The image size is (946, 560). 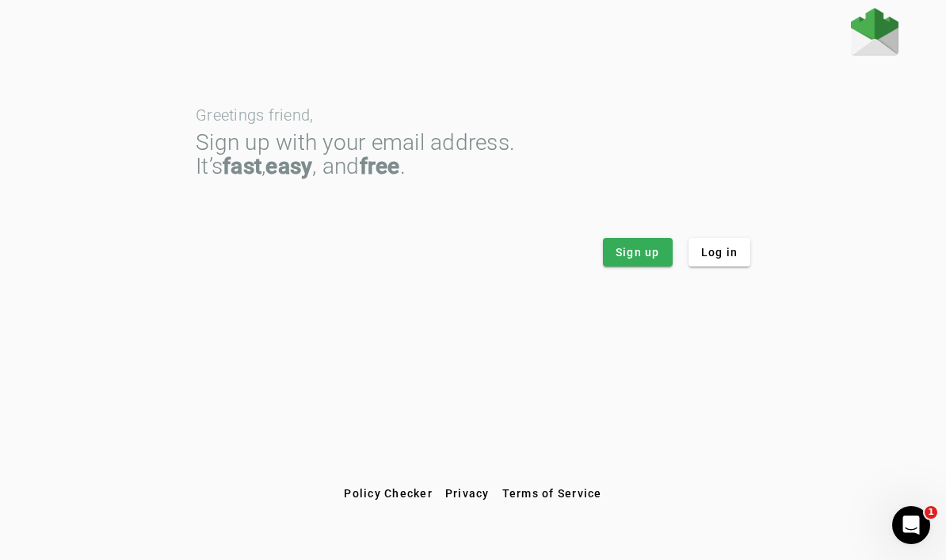 What do you see at coordinates (242, 166) in the screenshot?
I see `strong: fast` at bounding box center [242, 166].